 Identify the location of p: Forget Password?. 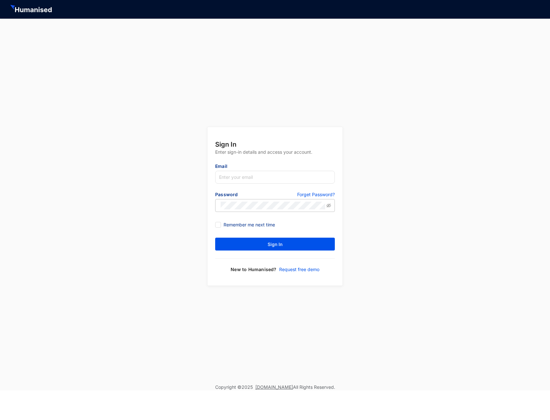
(316, 195).